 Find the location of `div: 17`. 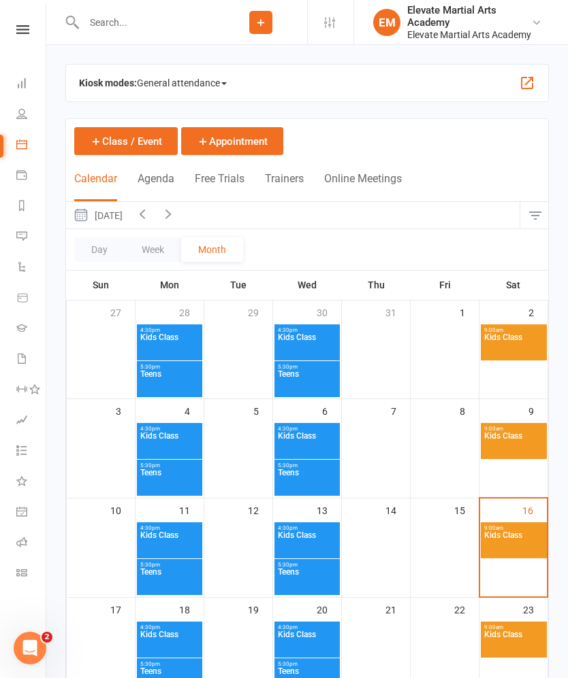

div: 17 is located at coordinates (122, 609).